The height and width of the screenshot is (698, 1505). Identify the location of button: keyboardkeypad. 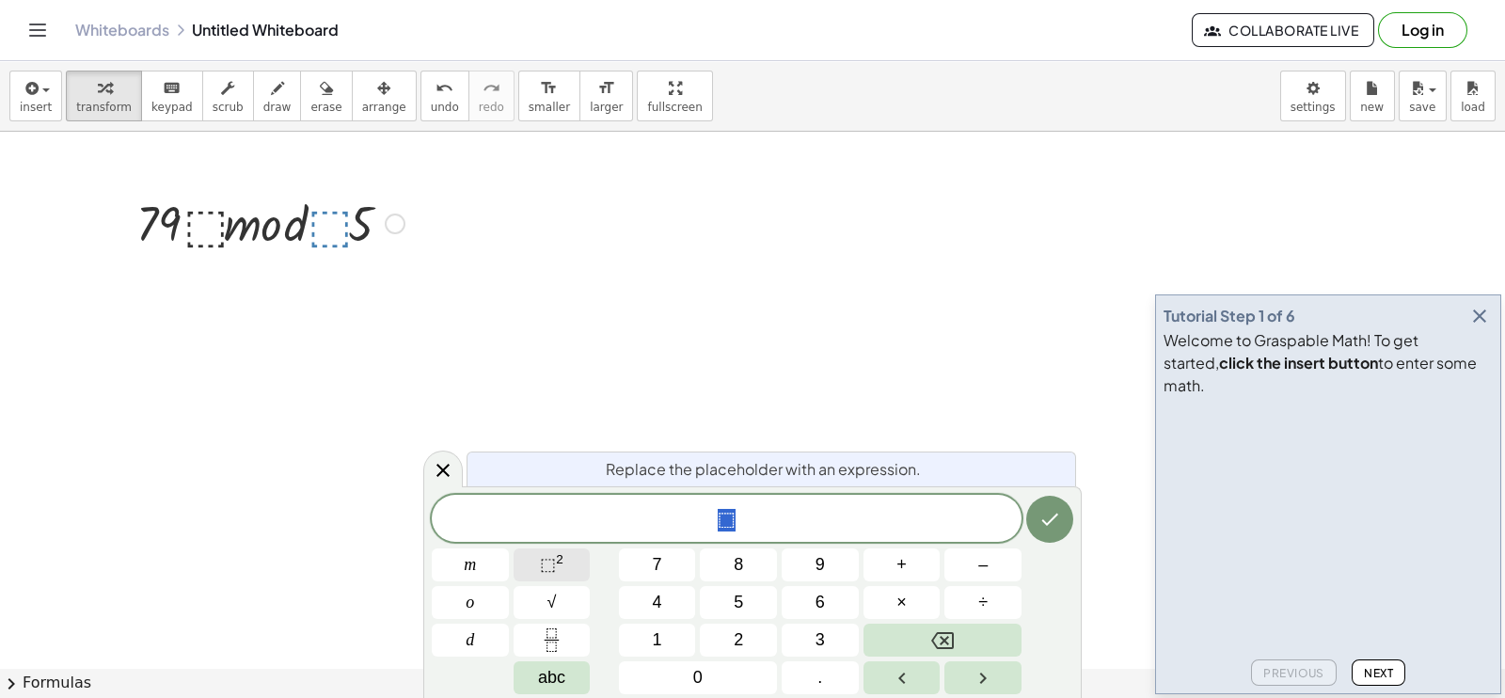
(172, 96).